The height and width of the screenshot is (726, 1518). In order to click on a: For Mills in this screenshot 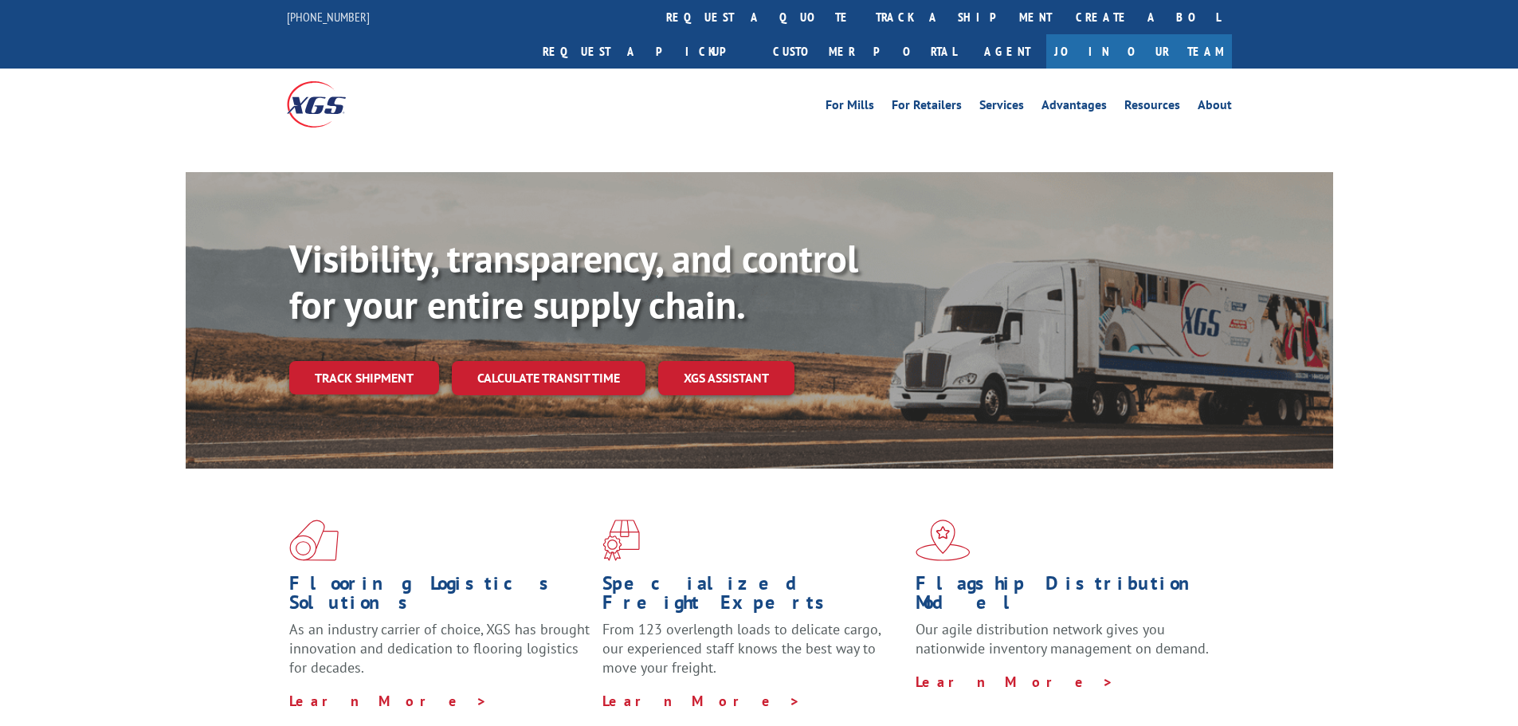, I will do `click(850, 108)`.